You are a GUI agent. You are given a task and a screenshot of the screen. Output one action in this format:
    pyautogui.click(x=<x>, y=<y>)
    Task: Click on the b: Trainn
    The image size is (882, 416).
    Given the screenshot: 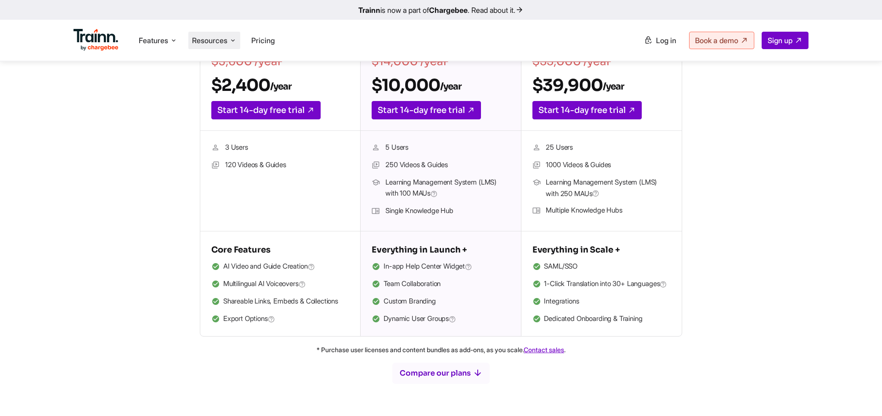 What is the action you would take?
    pyautogui.click(x=369, y=10)
    